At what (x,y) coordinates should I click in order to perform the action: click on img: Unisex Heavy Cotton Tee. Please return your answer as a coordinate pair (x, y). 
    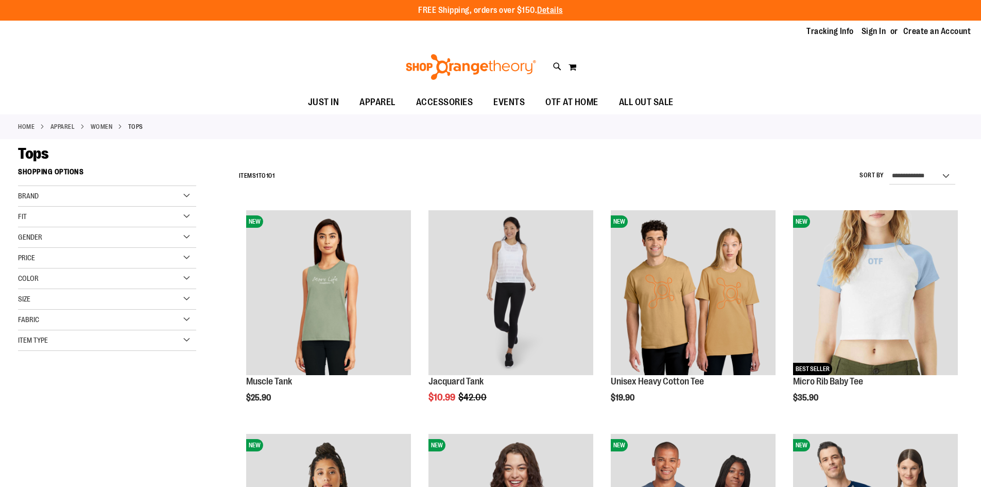
    Looking at the image, I should click on (693, 292).